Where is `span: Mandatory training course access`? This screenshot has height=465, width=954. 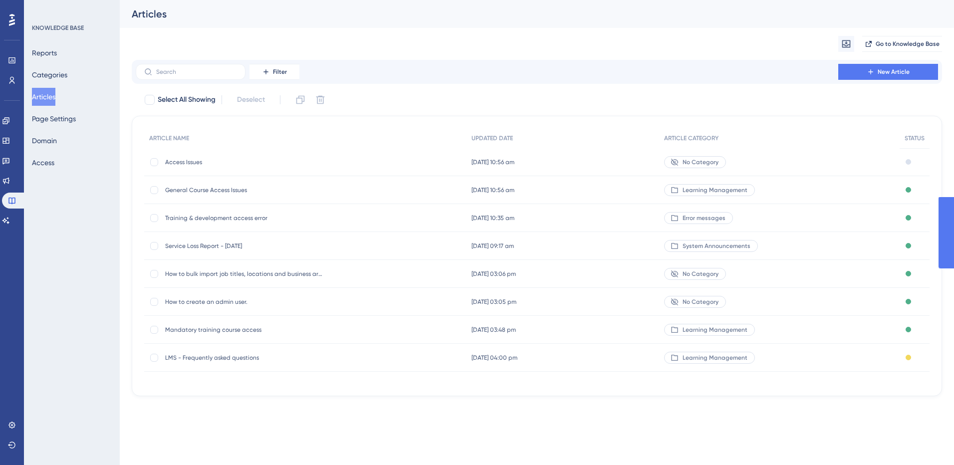
span: Mandatory training course access is located at coordinates (245, 330).